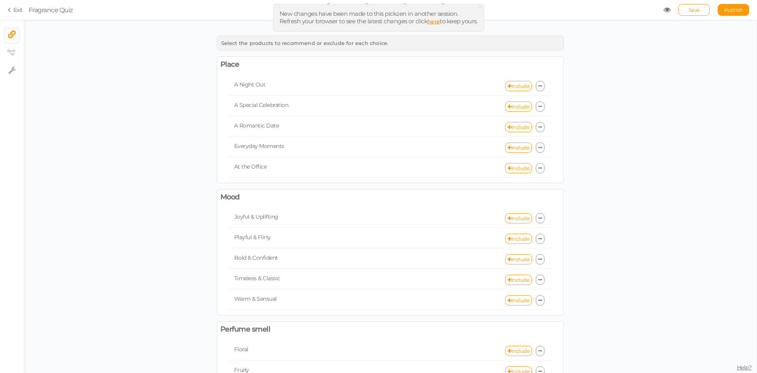 The height and width of the screenshot is (373, 757). What do you see at coordinates (257, 278) in the screenshot?
I see `span: Timeless & Classic` at bounding box center [257, 278].